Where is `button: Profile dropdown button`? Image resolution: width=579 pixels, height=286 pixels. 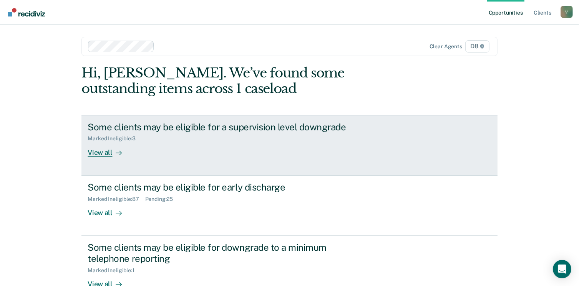
button: Profile dropdown button is located at coordinates (566, 12).